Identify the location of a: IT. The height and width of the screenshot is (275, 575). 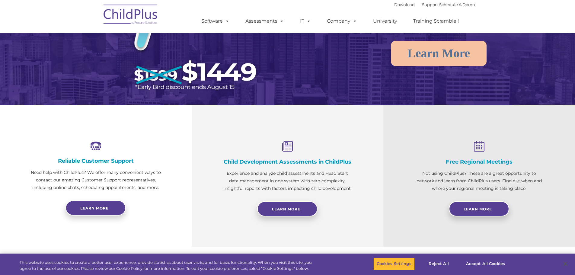
(305, 21).